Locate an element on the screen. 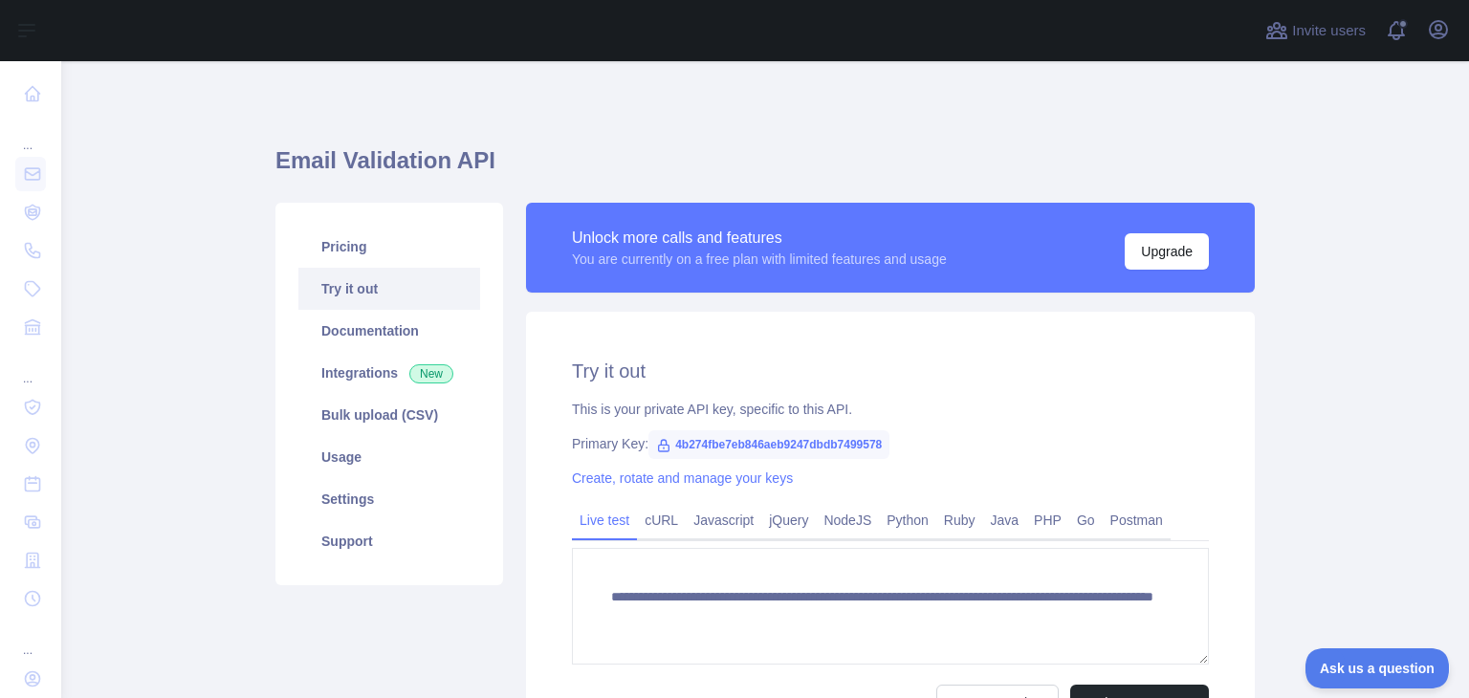  a: cURL is located at coordinates (661, 520).